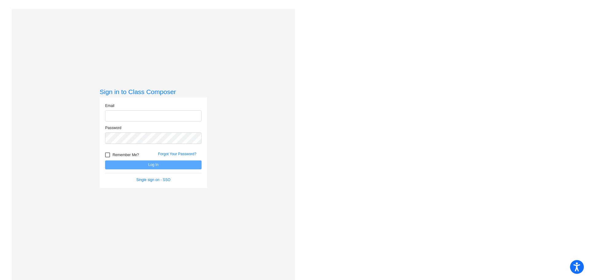 The image size is (590, 280). I want to click on button: Log In, so click(153, 165).